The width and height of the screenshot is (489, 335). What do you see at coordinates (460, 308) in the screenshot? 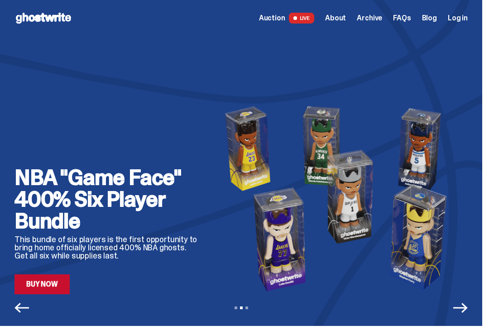
I see `button: Next` at bounding box center [460, 308].